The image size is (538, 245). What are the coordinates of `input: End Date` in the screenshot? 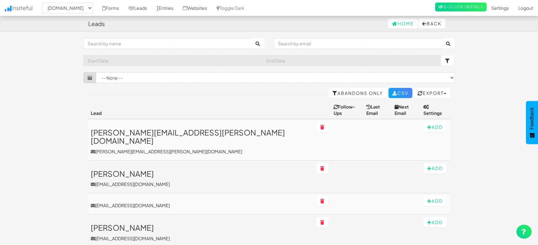 It's located at (351, 61).